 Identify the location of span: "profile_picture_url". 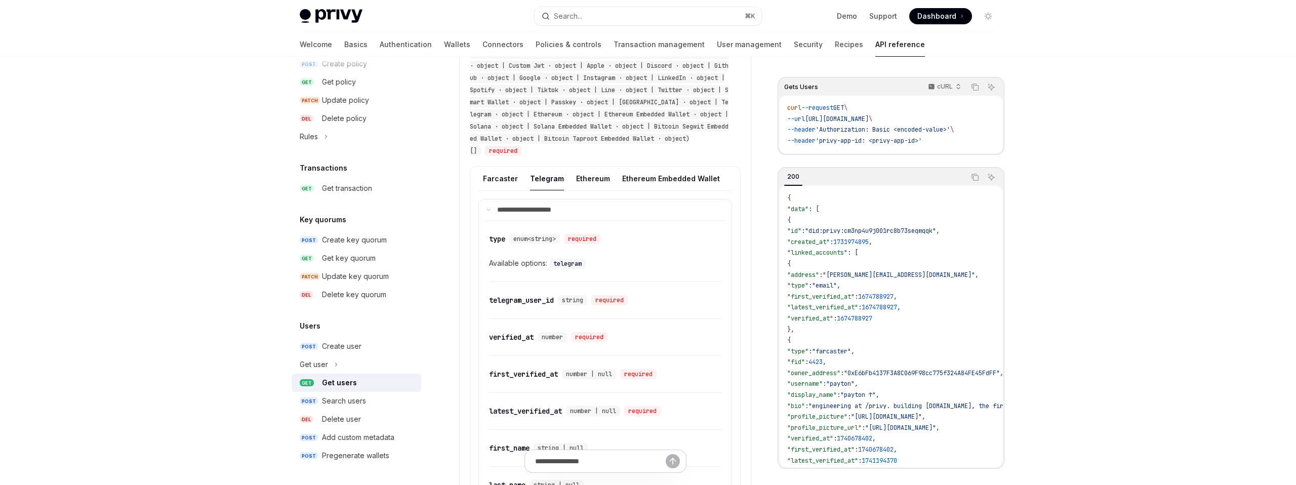
(824, 428).